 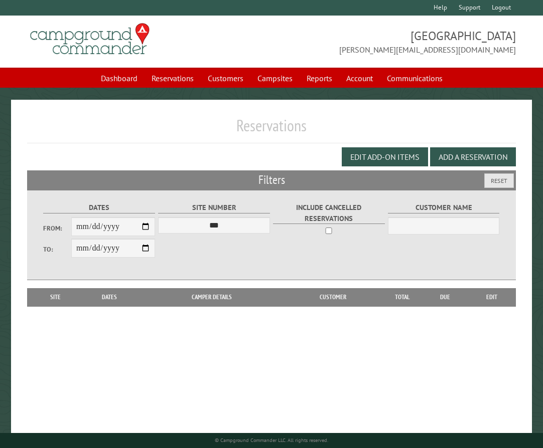 I want to click on a: Reservations, so click(x=173, y=78).